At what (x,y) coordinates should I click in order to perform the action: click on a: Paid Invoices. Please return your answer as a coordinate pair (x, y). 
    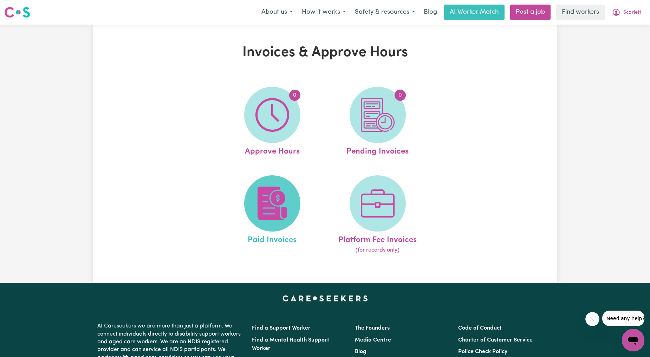
    Looking at the image, I should click on (272, 215).